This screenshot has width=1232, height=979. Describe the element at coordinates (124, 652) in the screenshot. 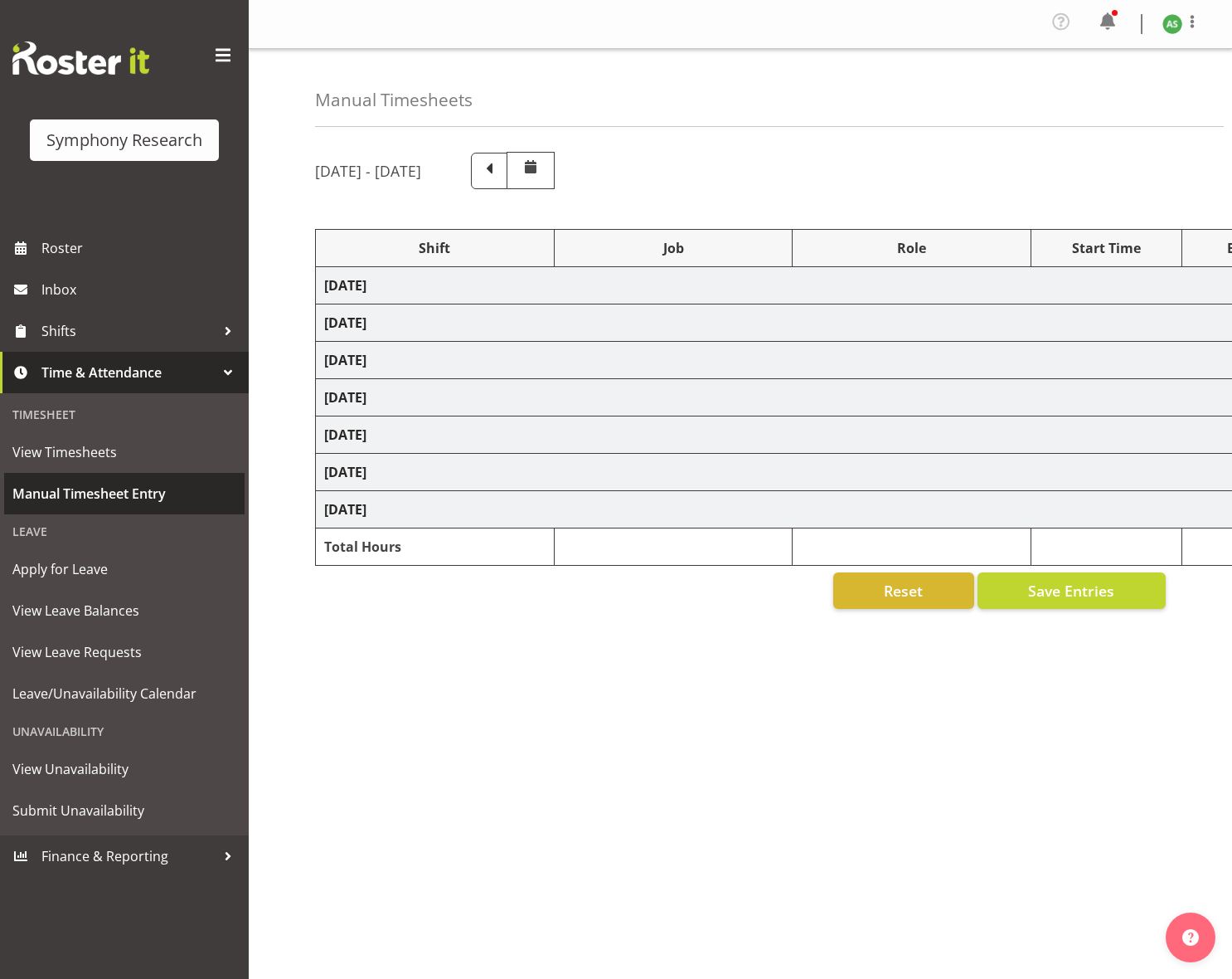

I see `a: View Leave Requests` at that location.